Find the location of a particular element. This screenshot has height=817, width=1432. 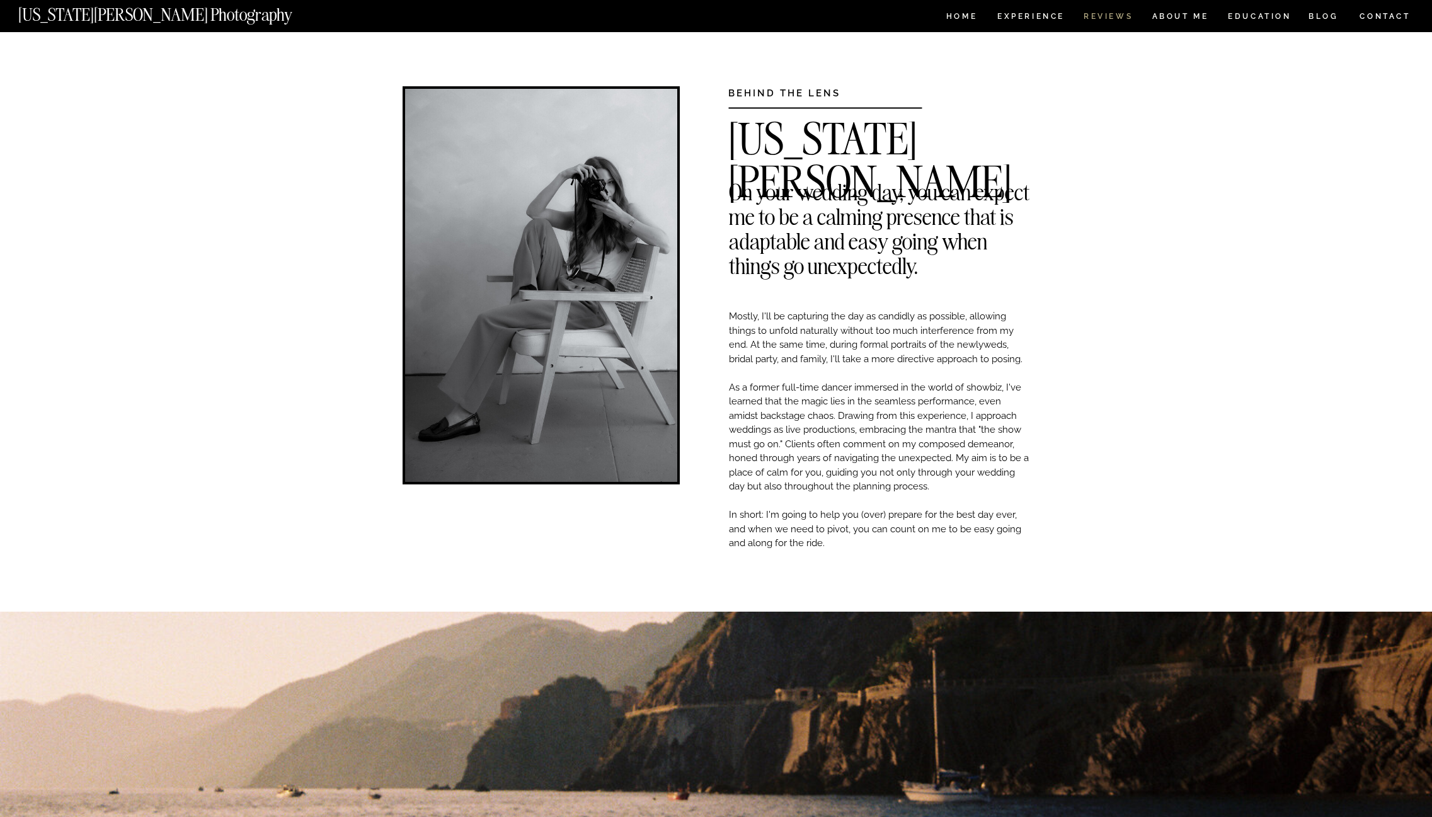

nav: HOME is located at coordinates (962, 18).